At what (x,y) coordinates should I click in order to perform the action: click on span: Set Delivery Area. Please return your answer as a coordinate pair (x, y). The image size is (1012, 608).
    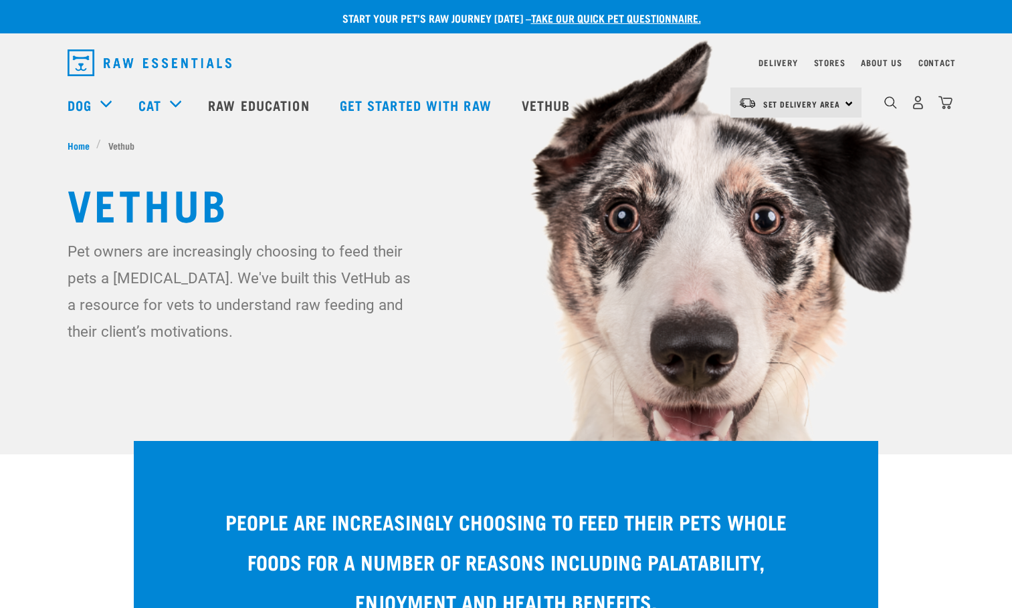
    Looking at the image, I should click on (802, 104).